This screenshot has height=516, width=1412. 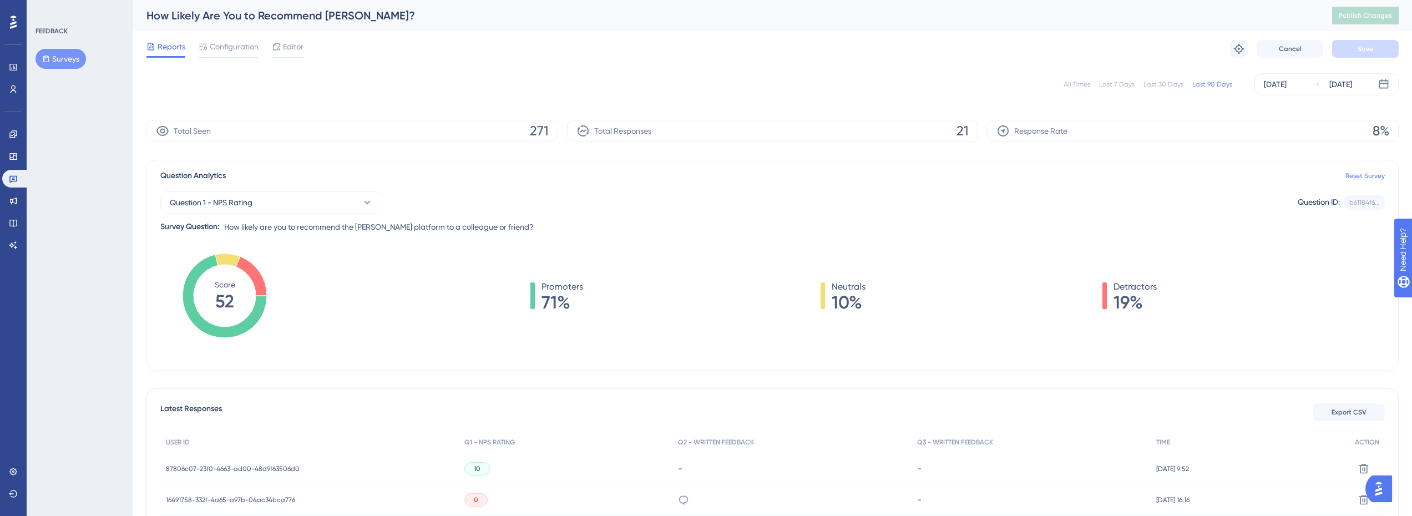 I want to click on div: b61184f6..., so click(x=1364, y=202).